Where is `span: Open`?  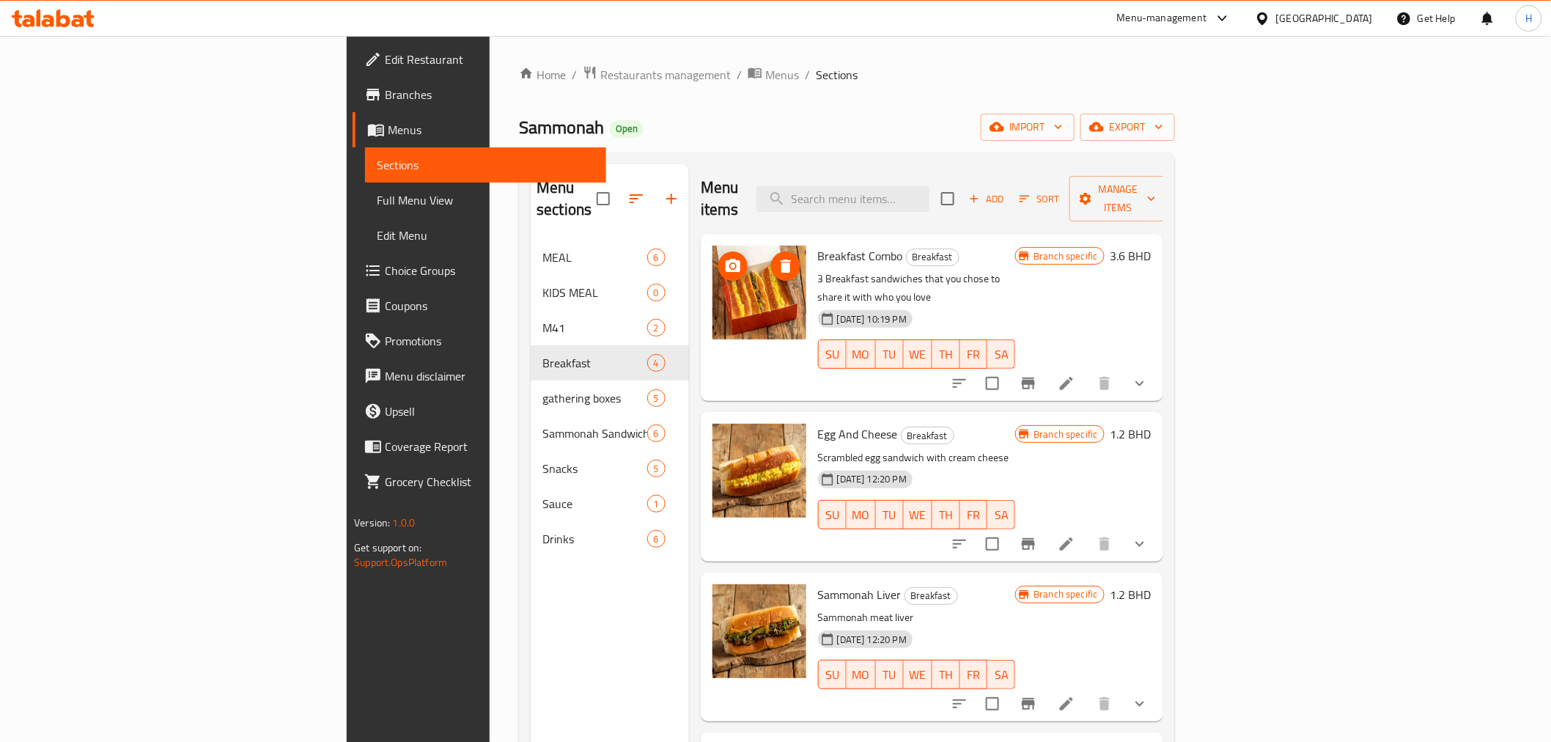 span: Open is located at coordinates (627, 128).